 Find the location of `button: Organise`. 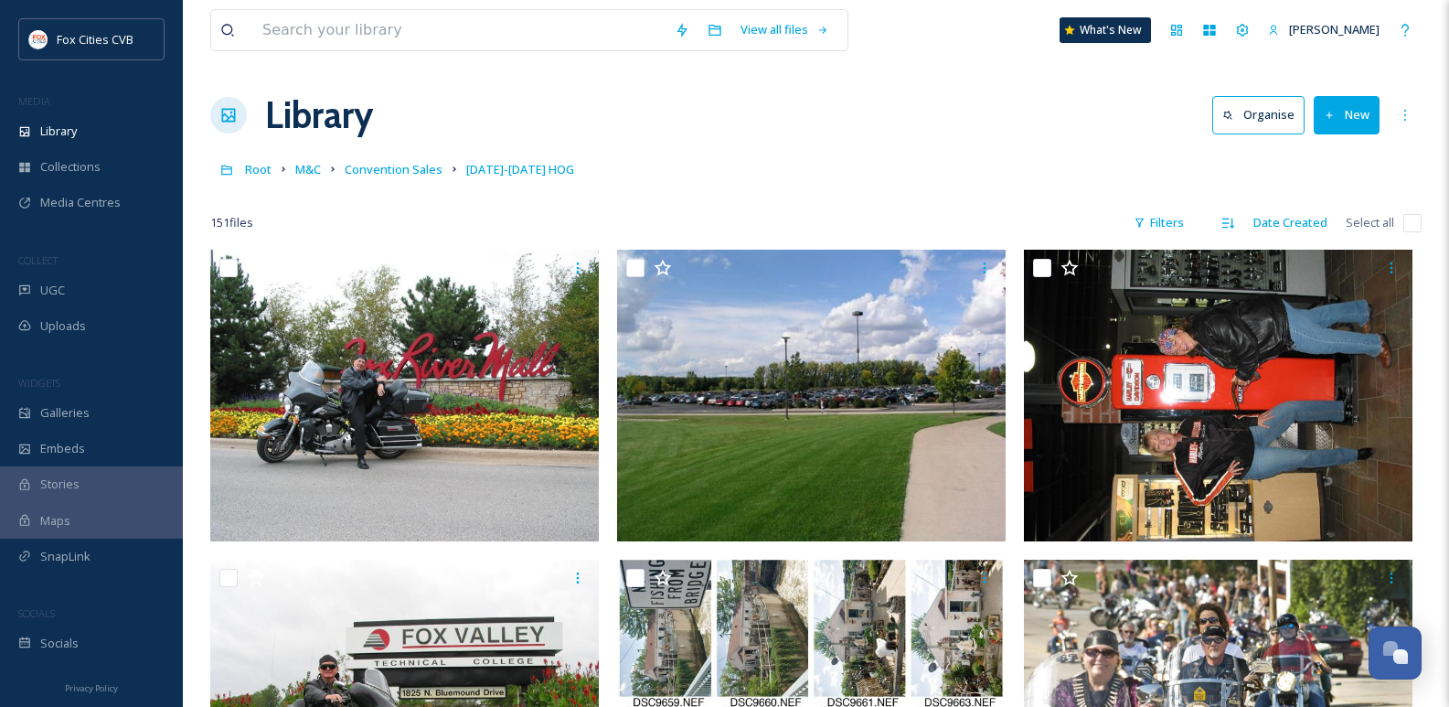

button: Organise is located at coordinates (1258, 114).